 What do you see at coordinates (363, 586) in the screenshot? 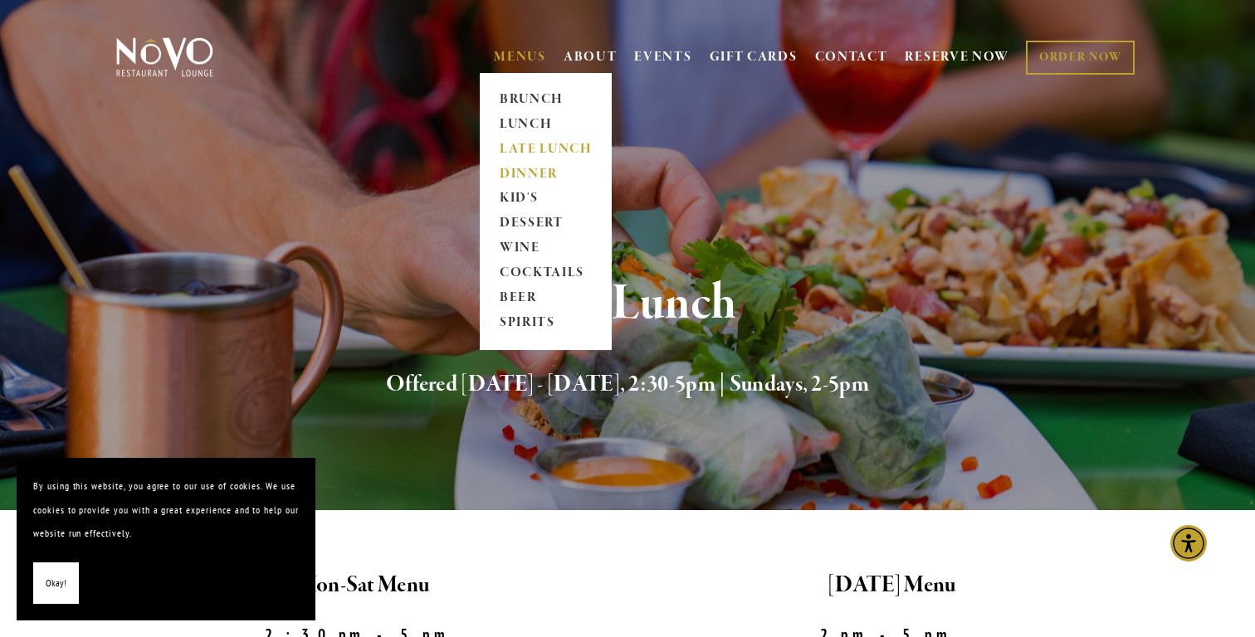
I see `h2: Mon-Sat Menu` at bounding box center [363, 586].